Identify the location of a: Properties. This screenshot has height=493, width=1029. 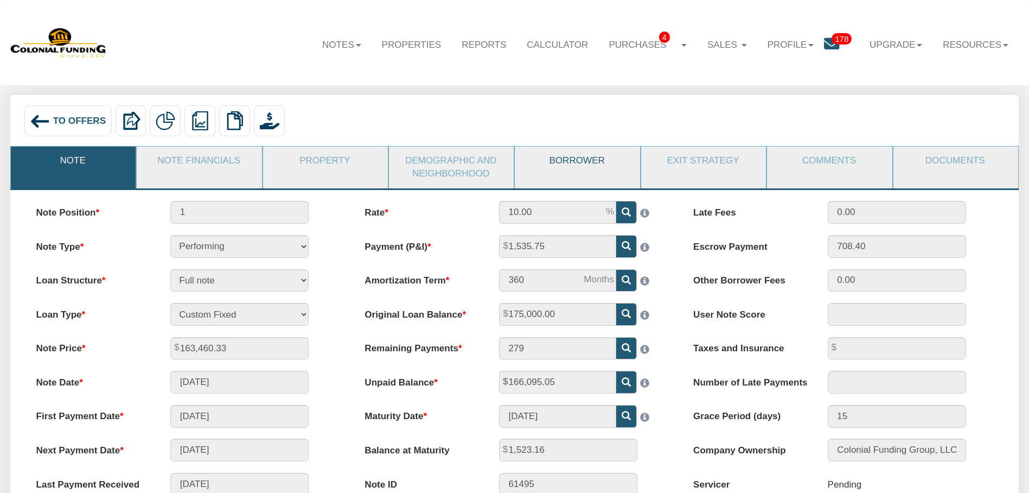
(412, 45).